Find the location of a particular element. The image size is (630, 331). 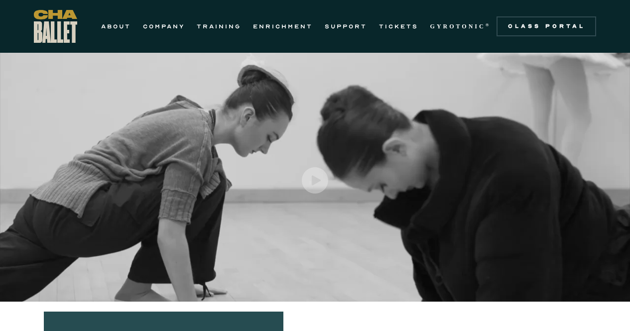

a: GYROTONIC® is located at coordinates (461, 26).